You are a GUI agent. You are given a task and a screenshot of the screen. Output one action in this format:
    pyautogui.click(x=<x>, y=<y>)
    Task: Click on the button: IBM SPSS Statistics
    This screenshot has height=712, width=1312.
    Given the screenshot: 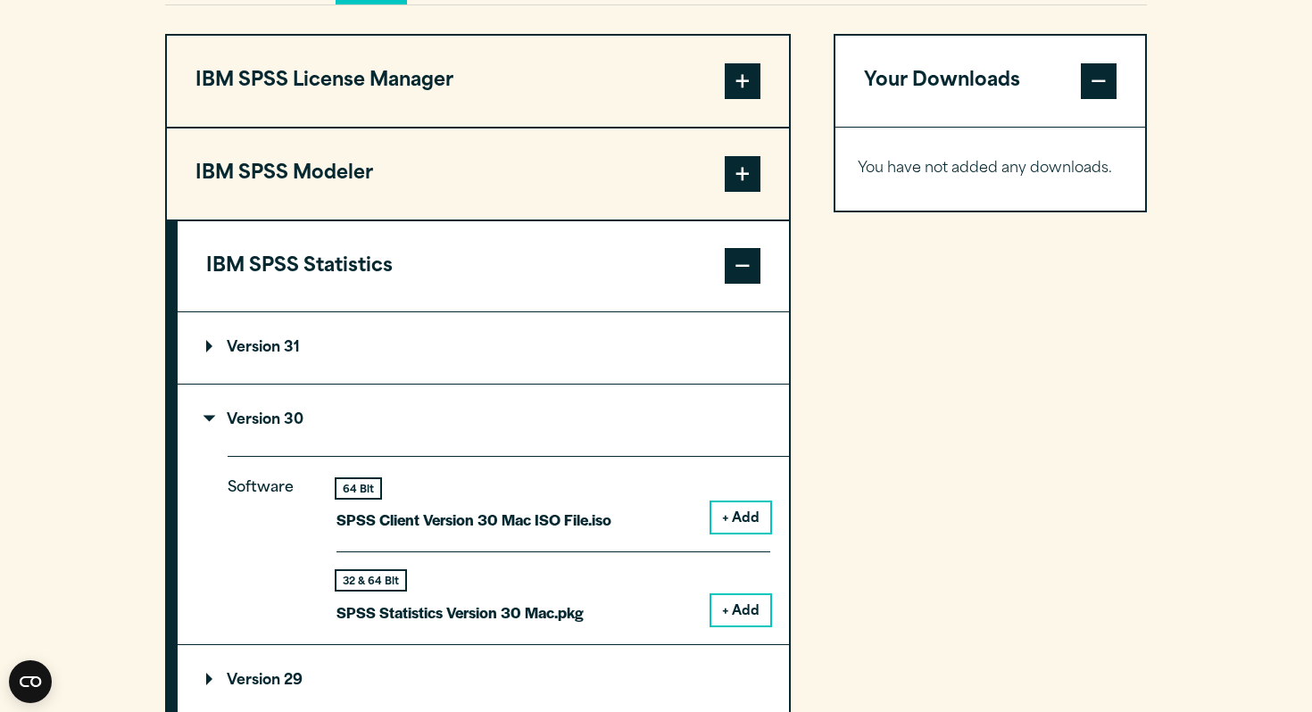 What is the action you would take?
    pyautogui.click(x=483, y=267)
    